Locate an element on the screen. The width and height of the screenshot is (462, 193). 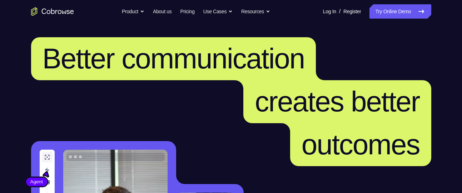
span: Agent is located at coordinates (36, 182).